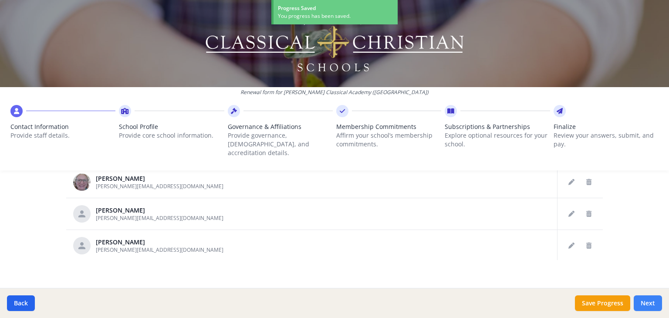  What do you see at coordinates (280, 127) in the screenshot?
I see `span: Governance & Affiliations` at bounding box center [280, 127].